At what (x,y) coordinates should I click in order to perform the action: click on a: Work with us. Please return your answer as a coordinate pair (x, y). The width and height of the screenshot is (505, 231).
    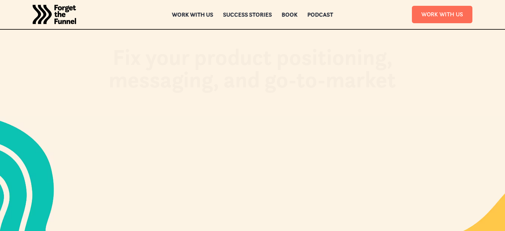
    Looking at the image, I should click on (193, 14).